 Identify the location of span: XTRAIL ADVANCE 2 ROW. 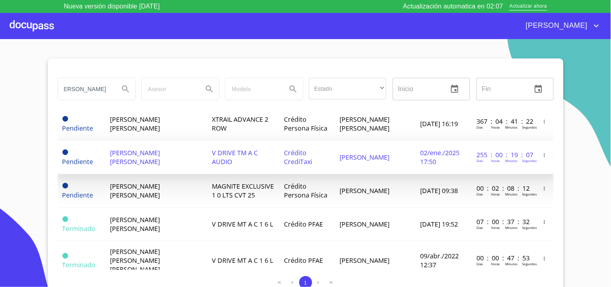
(240, 124).